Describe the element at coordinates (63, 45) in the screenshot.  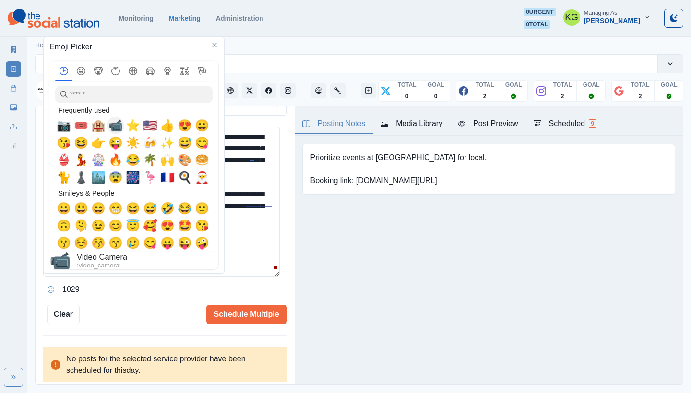
I see `nav: breadcrumb` at that location.